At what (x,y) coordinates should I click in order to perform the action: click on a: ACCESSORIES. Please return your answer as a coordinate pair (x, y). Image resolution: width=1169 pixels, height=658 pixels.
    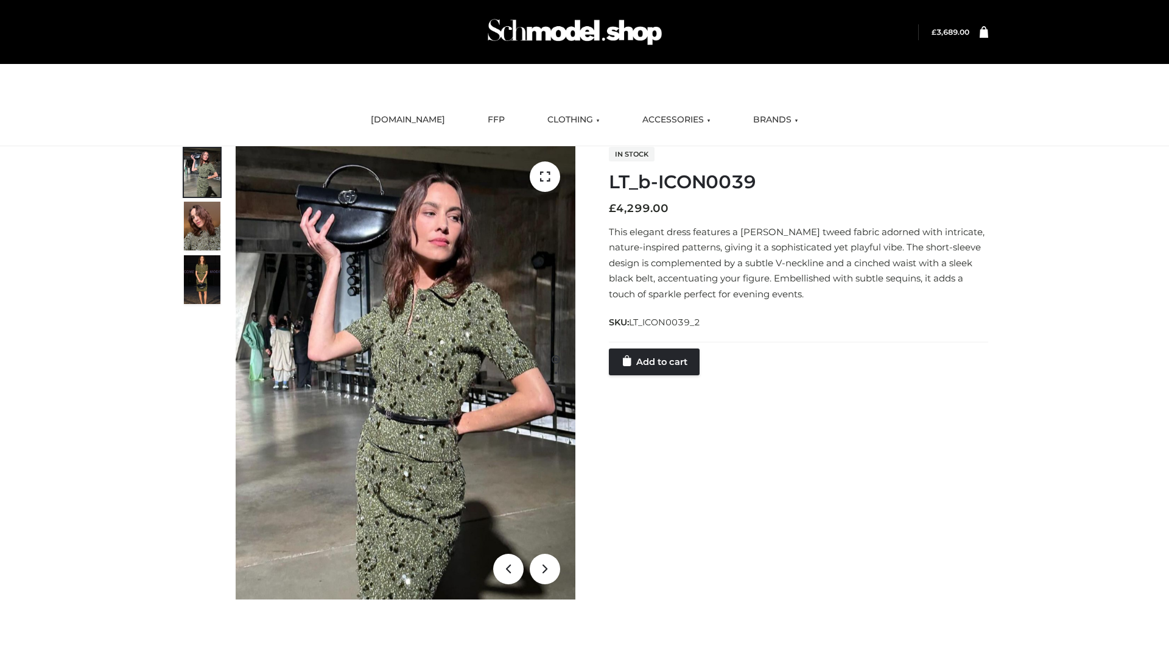
    Looking at the image, I should click on (676, 120).